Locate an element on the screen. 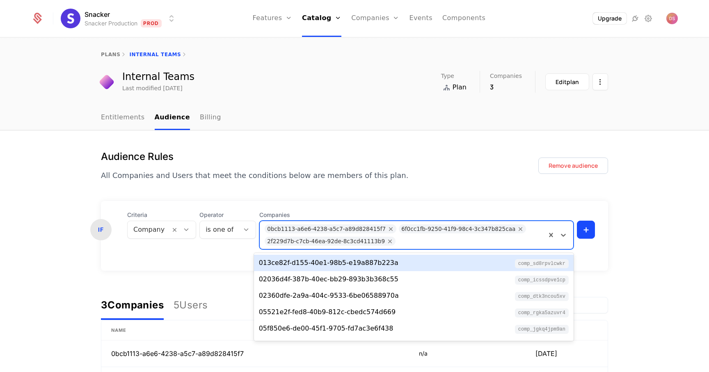 This screenshot has width=709, height=372. div: 05f850e6-de00-45f1-9705-fd7ac3e6f438 is located at coordinates (326, 329).